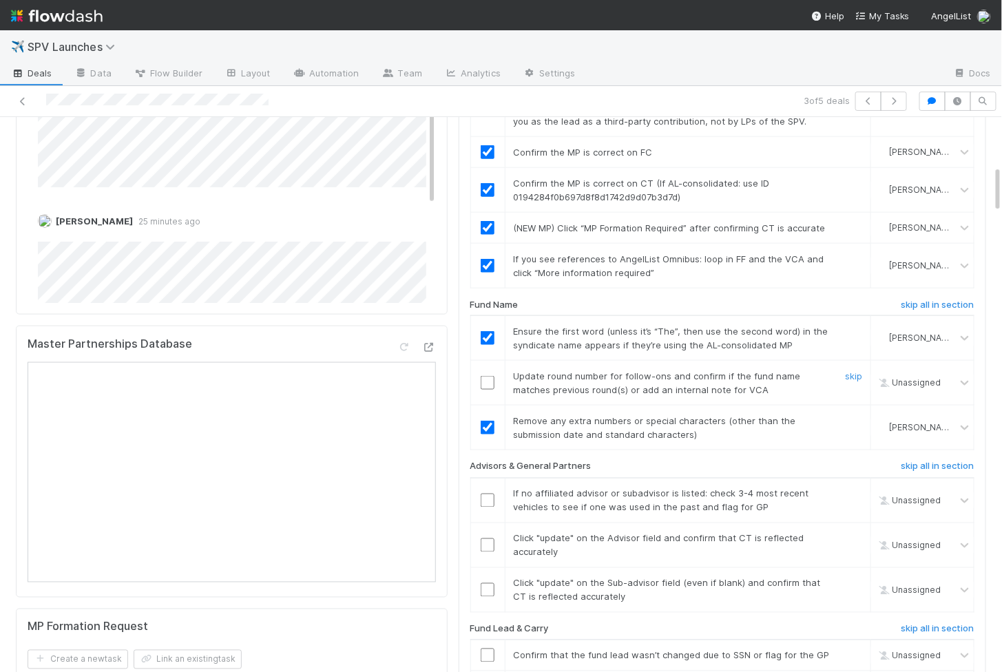 The width and height of the screenshot is (1002, 672). I want to click on span: SPV Launches, so click(74, 47).